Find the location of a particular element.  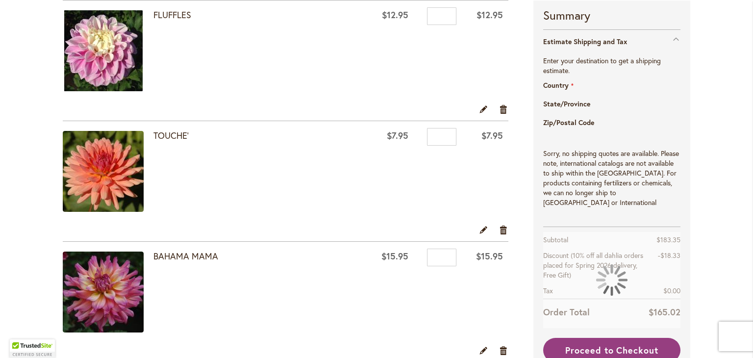

strong: Summary is located at coordinates (612, 15).